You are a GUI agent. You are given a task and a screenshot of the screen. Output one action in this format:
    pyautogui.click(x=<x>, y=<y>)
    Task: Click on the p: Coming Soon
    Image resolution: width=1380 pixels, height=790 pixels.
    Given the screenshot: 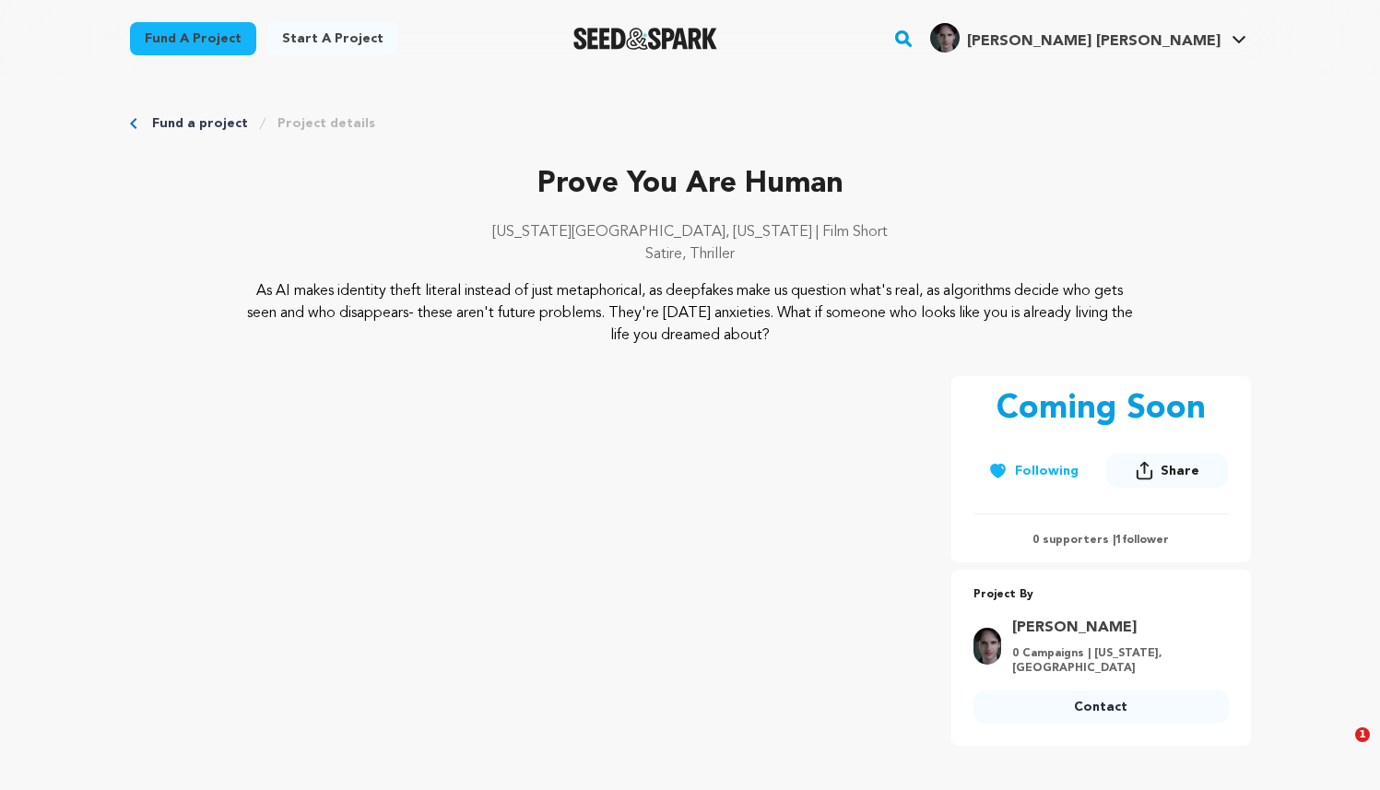 What is the action you would take?
    pyautogui.click(x=1101, y=409)
    